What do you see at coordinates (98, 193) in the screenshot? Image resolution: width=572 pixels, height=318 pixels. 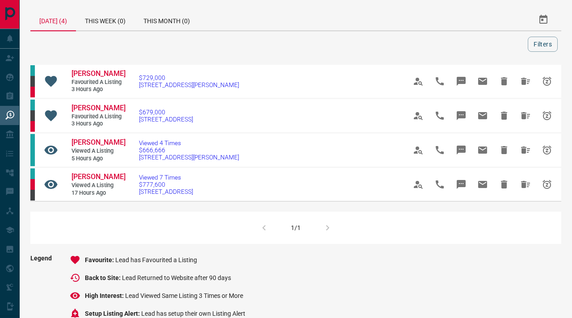 I see `span: 17 hours ago` at bounding box center [98, 193].